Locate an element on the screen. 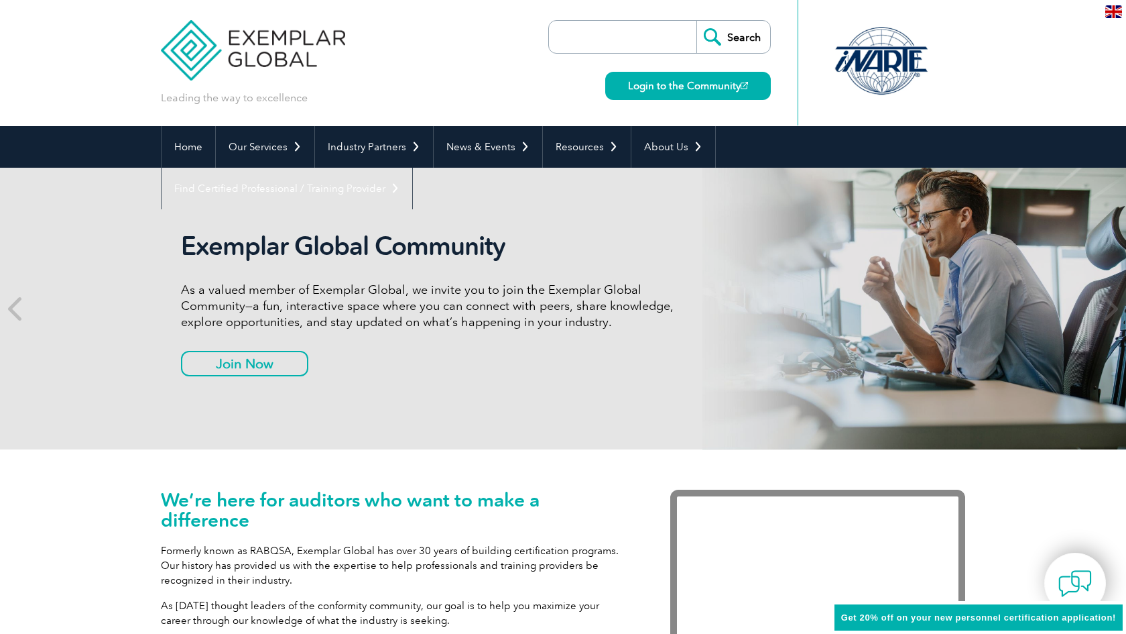  span: Get 20% off on your new personnel certification application! is located at coordinates (979, 617).